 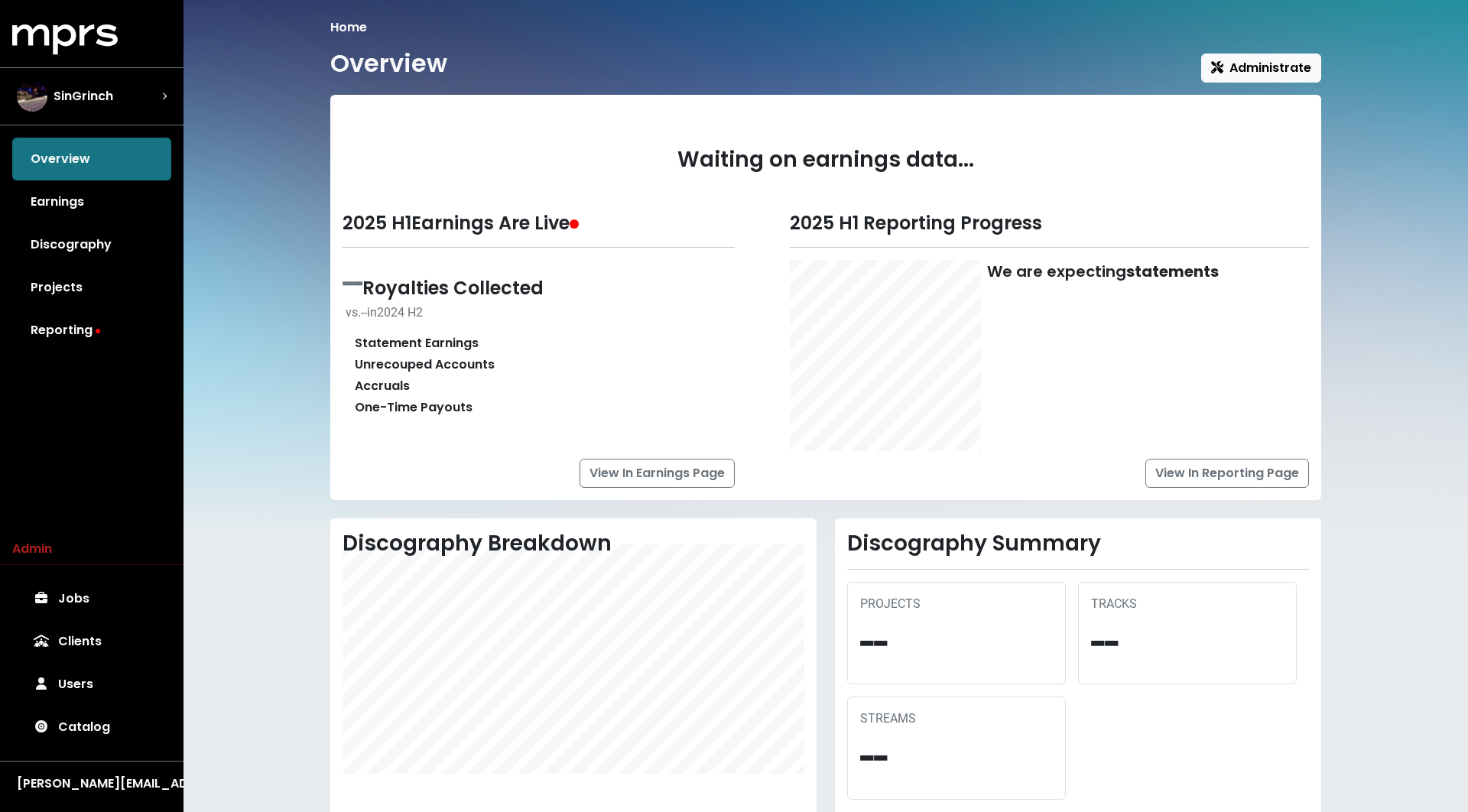 I want to click on a: Discography, so click(x=92, y=245).